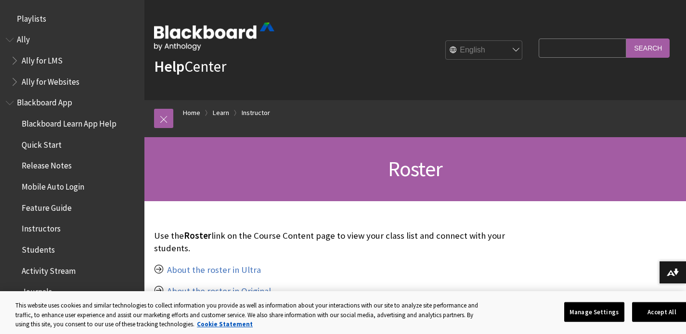  I want to click on span: Ally for LMS, so click(42, 59).